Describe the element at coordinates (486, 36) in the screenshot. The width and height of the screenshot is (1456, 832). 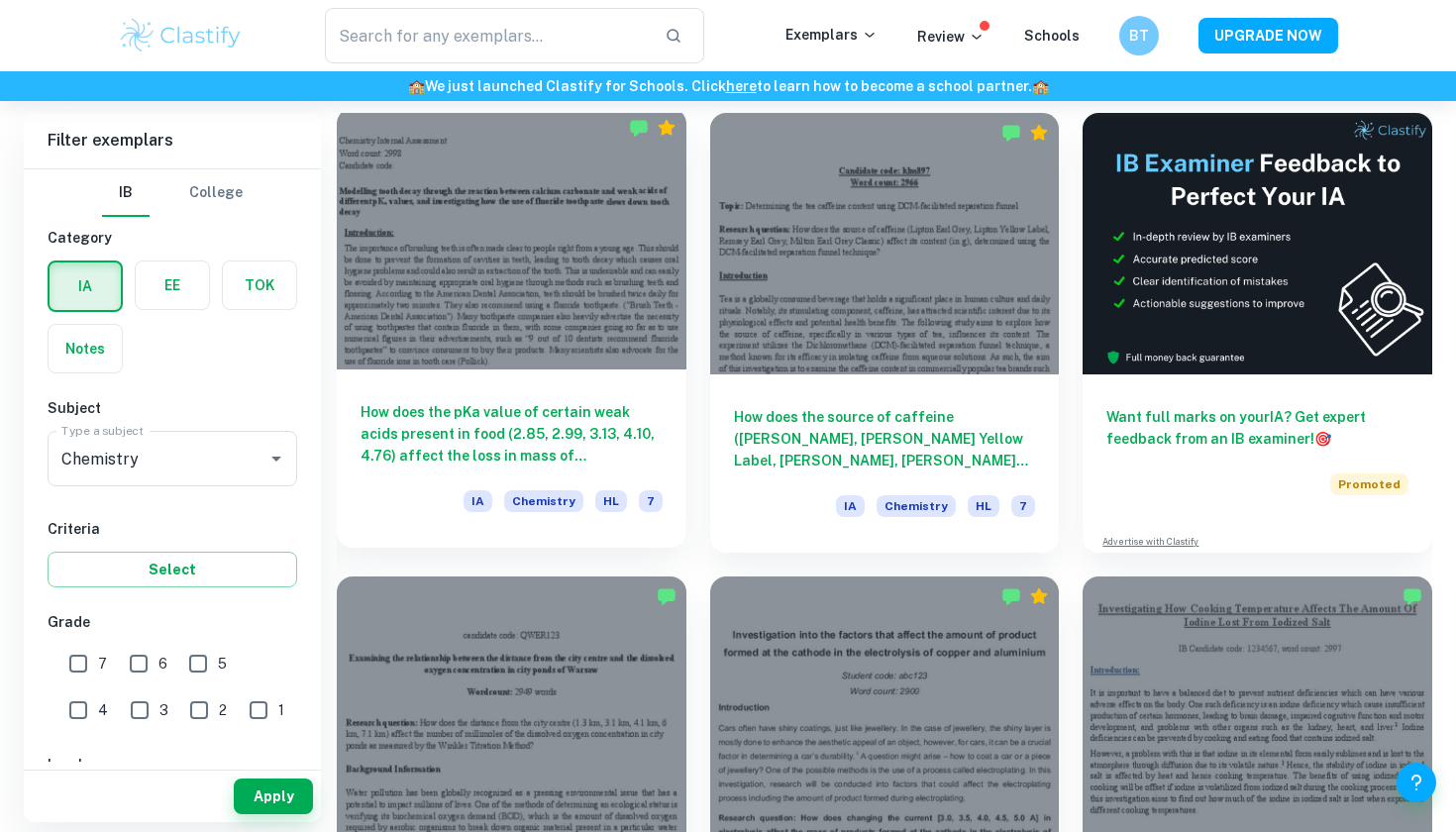
I see `input: Search for any exemplars...` at that location.